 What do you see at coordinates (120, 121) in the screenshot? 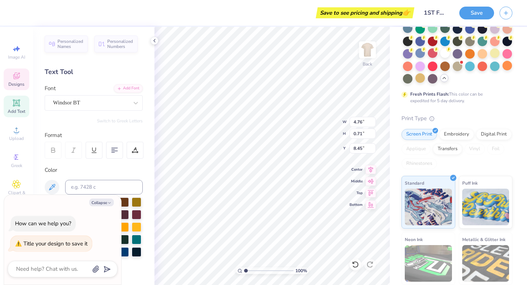
I see `button: Switch to Greek Letters` at bounding box center [120, 121].